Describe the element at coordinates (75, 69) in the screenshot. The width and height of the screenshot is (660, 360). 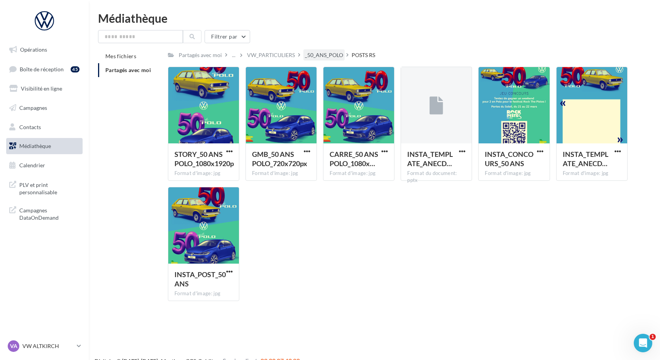
I see `div: 45` at that location.